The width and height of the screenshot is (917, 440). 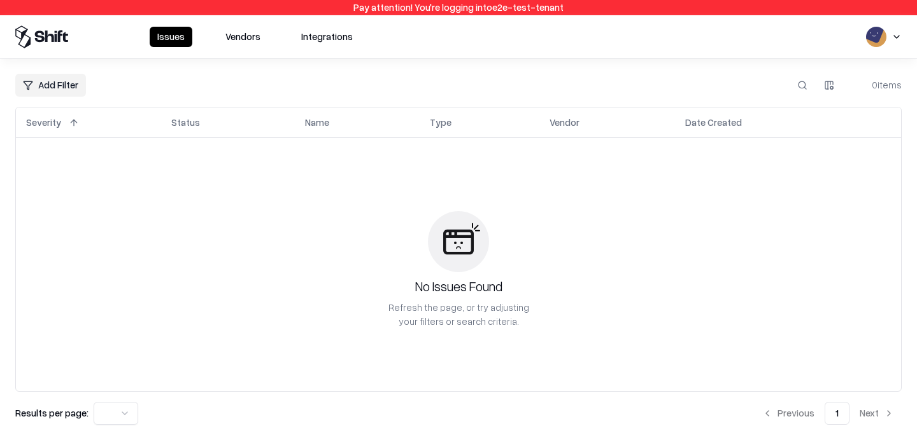 What do you see at coordinates (827, 414) in the screenshot?
I see `nav: pagination` at bounding box center [827, 414].